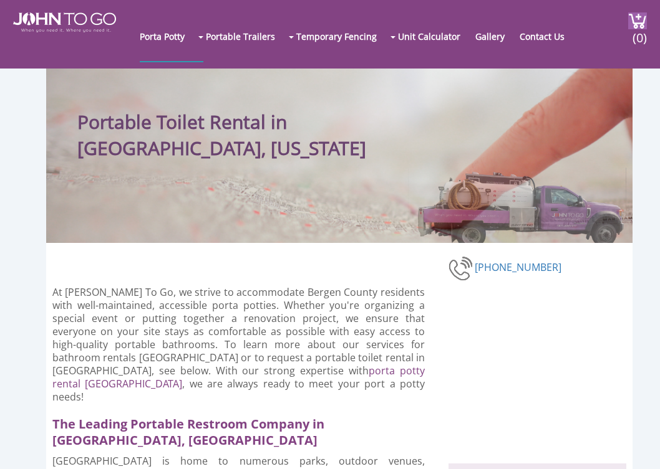 This screenshot has height=469, width=660. What do you see at coordinates (246, 36) in the screenshot?
I see `a: Portable Trailers` at bounding box center [246, 36].